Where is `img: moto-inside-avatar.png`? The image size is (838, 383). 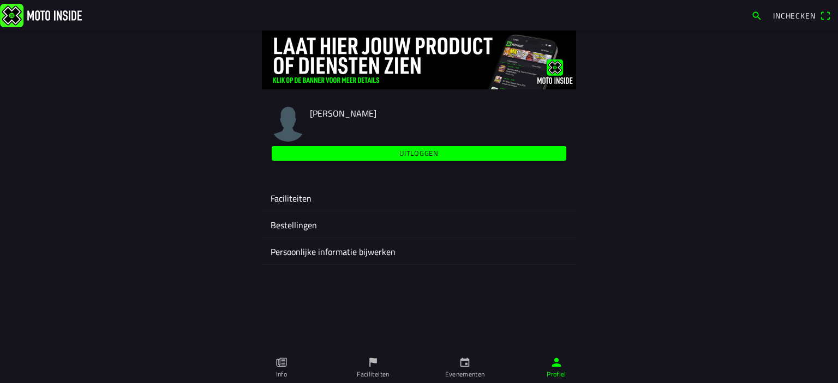 img: moto-inside-avatar.png is located at coordinates (288, 124).